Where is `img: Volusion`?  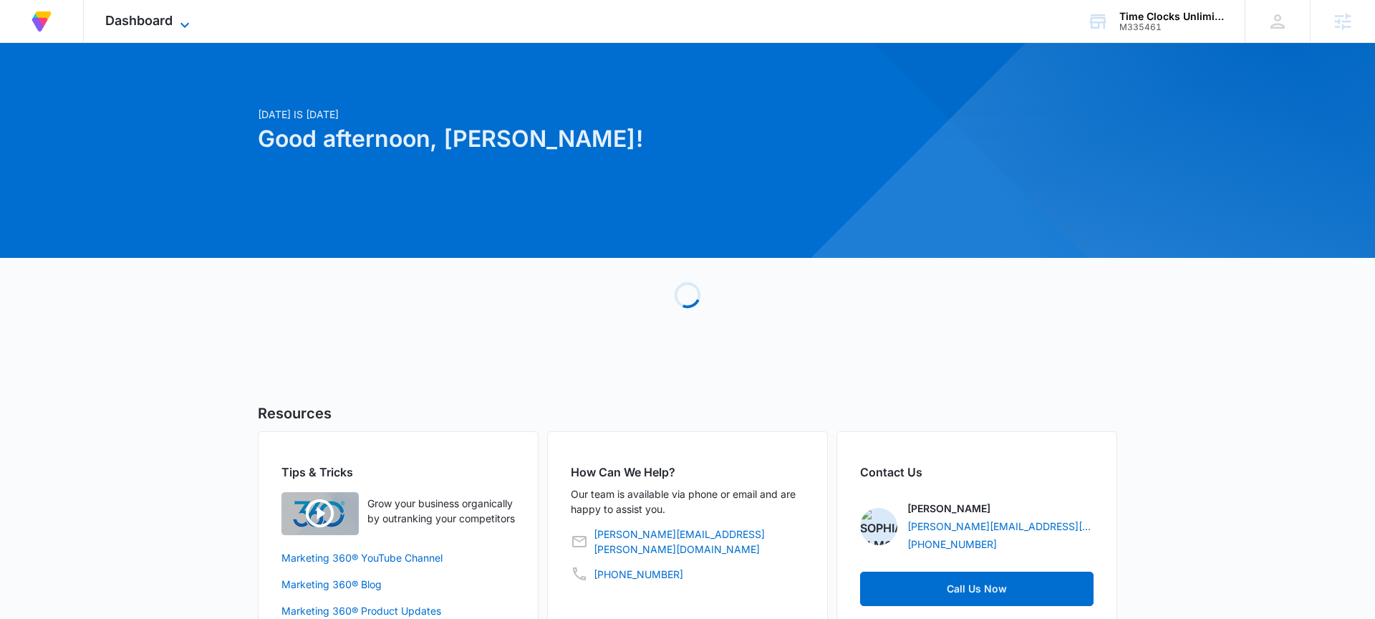
img: Volusion is located at coordinates (42, 21).